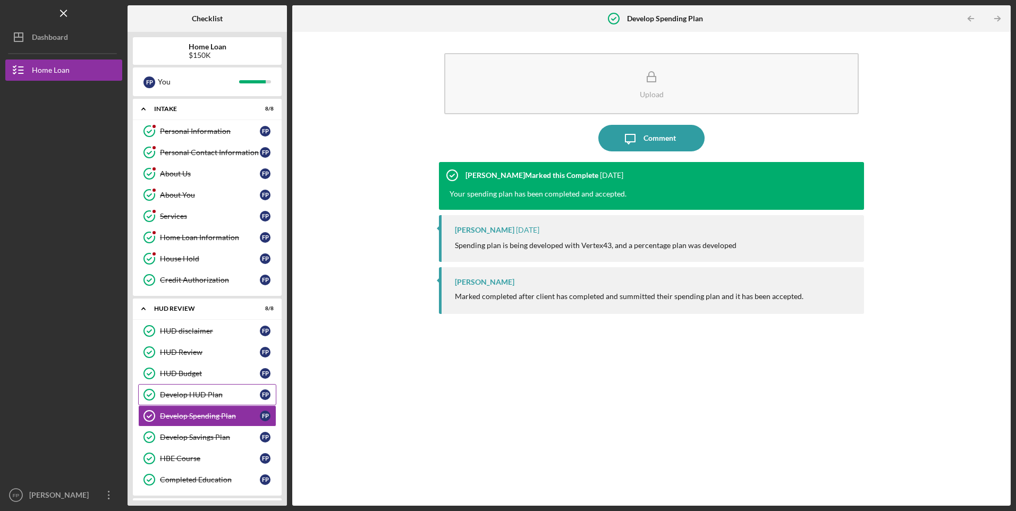  I want to click on a: House HoldFP, so click(207, 259).